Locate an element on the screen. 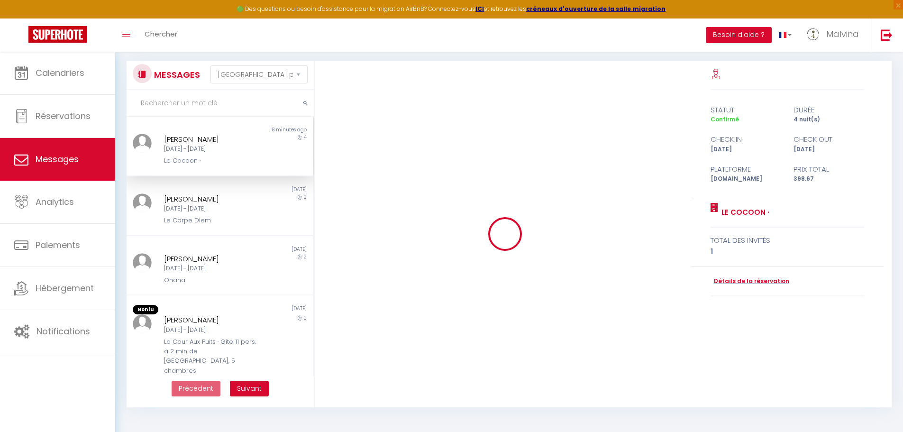 The width and height of the screenshot is (903, 432). img: logout is located at coordinates (886, 35).